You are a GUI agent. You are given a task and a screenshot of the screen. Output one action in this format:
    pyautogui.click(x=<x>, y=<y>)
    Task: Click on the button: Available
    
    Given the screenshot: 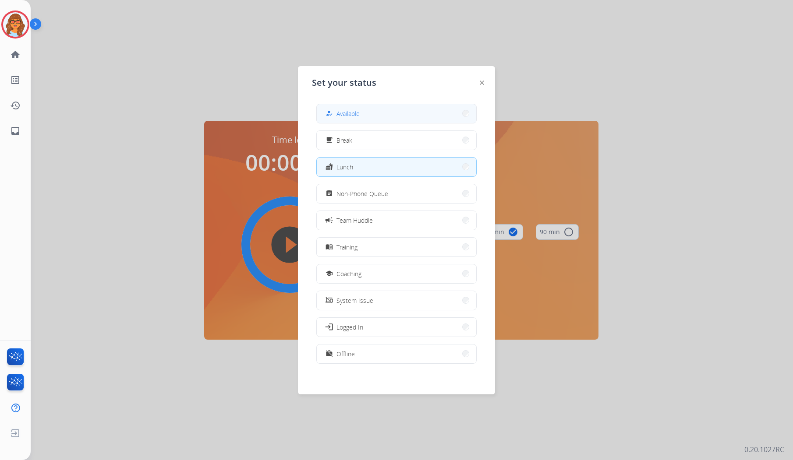 What is the action you would take?
    pyautogui.click(x=397, y=113)
    